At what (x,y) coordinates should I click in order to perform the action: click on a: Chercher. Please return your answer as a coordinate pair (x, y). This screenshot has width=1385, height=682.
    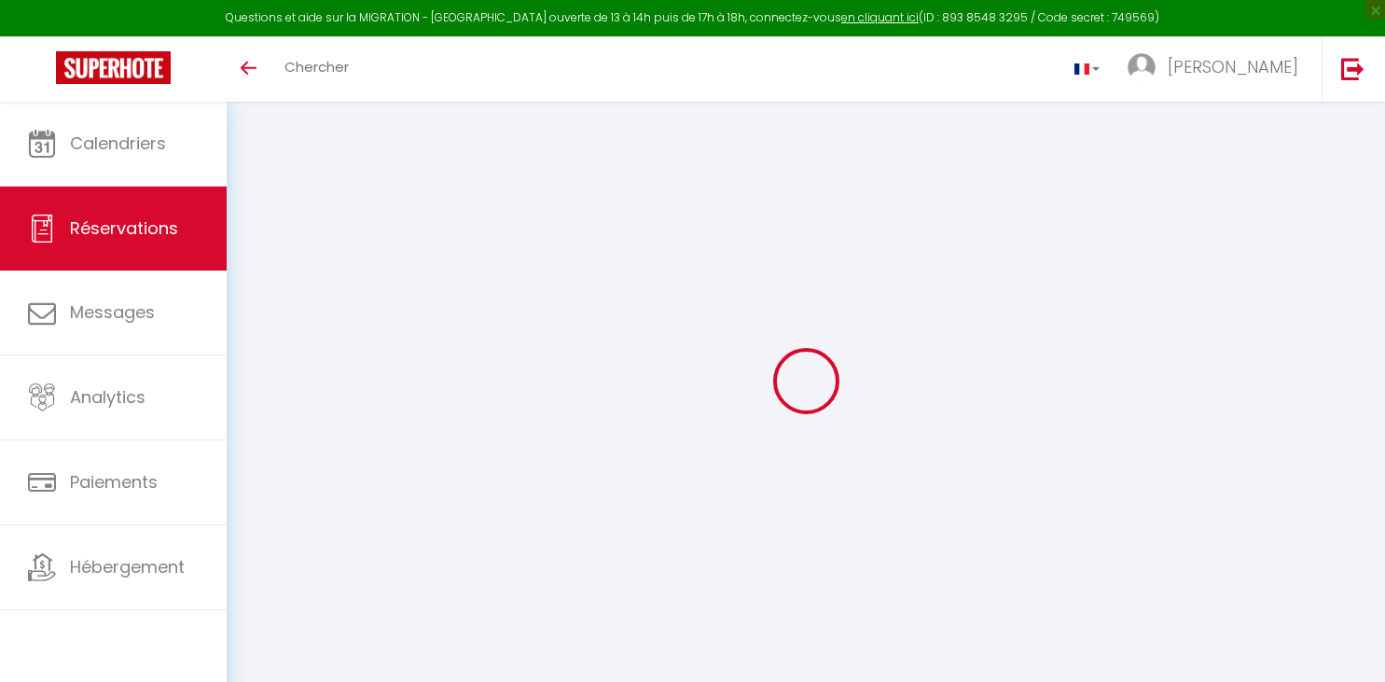
    Looking at the image, I should click on (316, 69).